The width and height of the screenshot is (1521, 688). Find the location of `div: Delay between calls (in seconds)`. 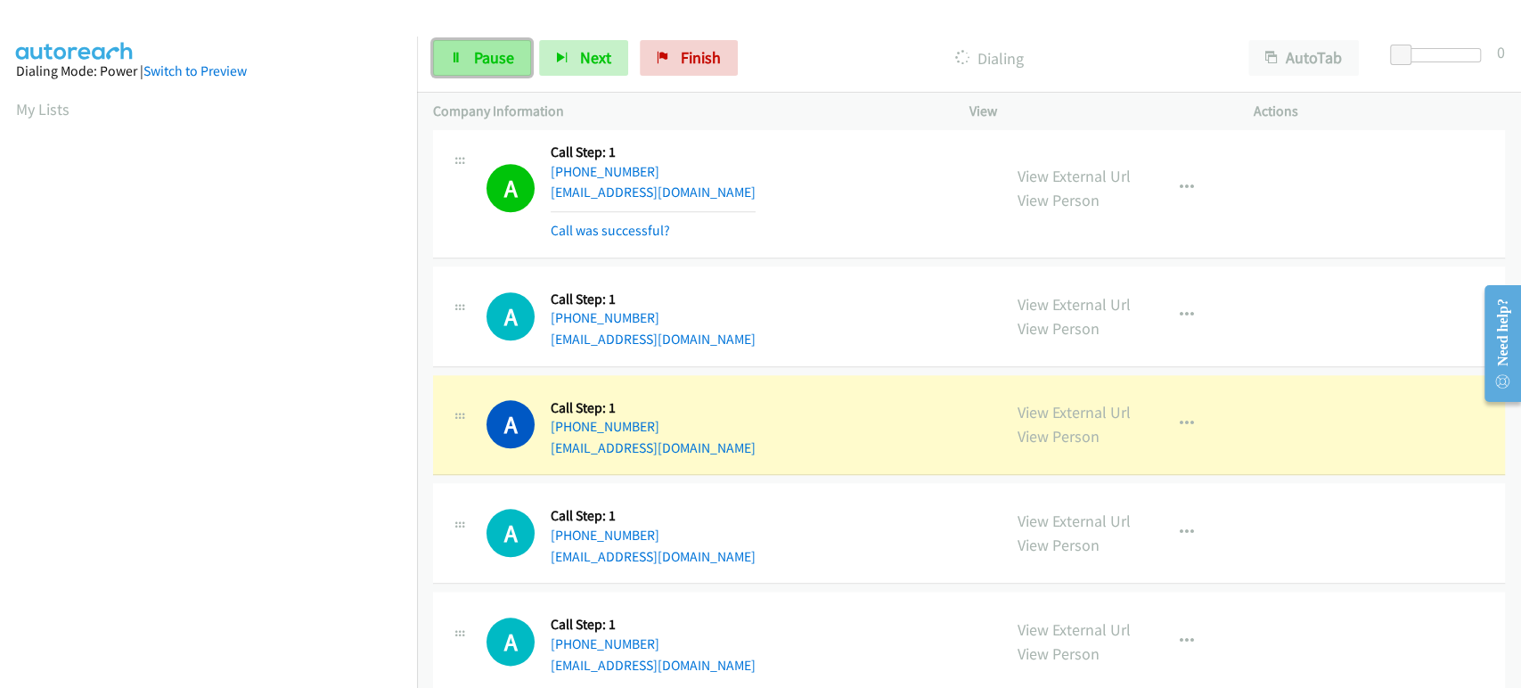

div: Delay between calls (in seconds) is located at coordinates (1440, 55).